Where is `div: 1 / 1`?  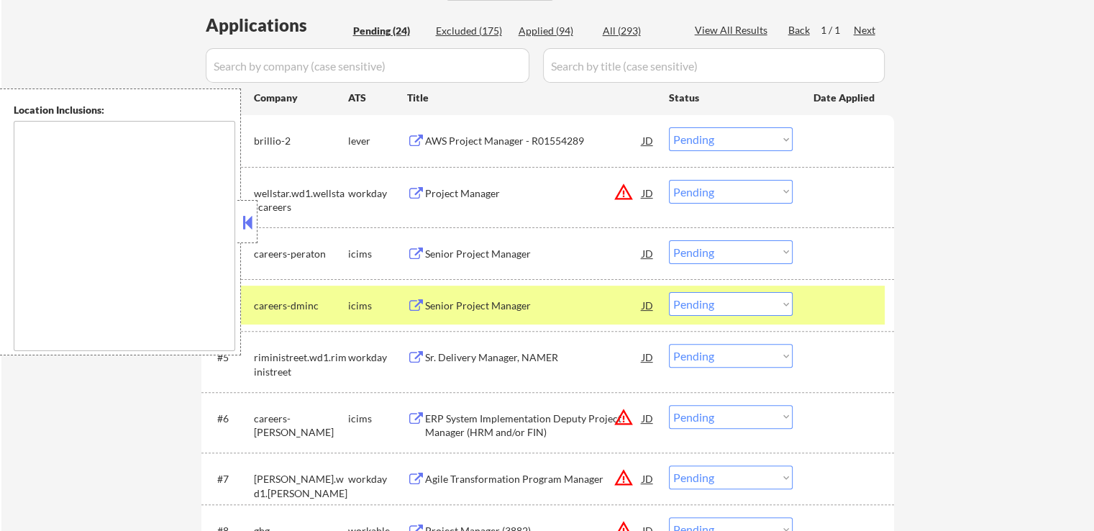 div: 1 / 1 is located at coordinates (837, 30).